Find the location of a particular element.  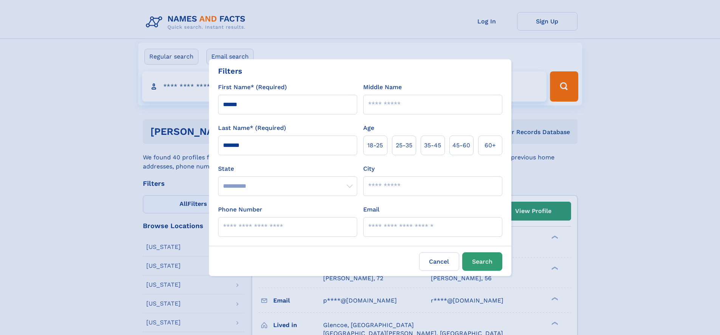

button: Search is located at coordinates (482, 262).